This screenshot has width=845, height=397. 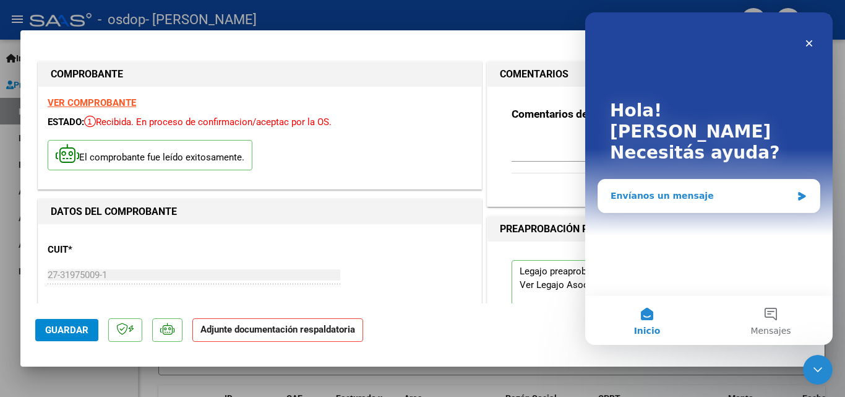 I want to click on strong: Adjunte documentación respaldatoria, so click(x=278, y=329).